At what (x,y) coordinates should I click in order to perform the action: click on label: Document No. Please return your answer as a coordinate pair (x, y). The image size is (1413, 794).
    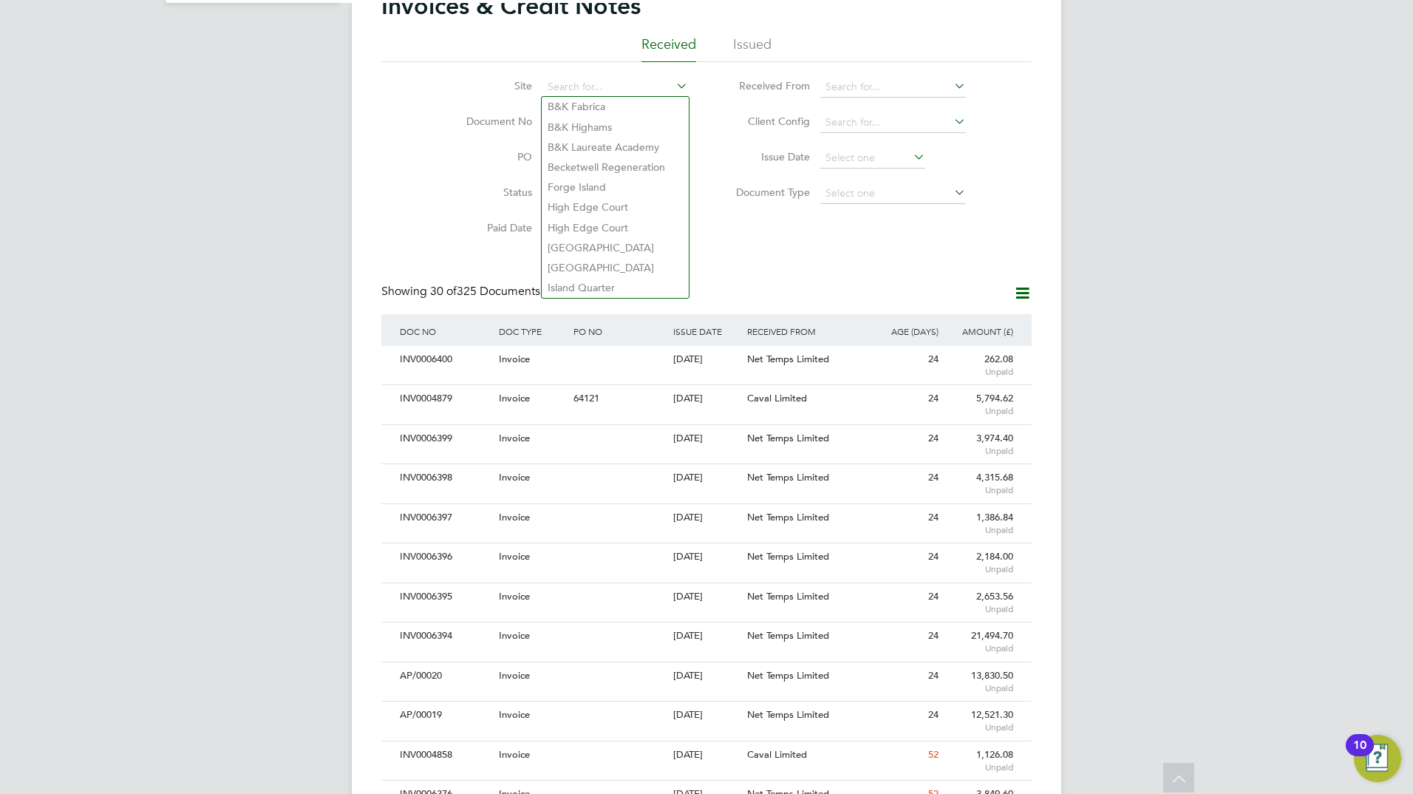
    Looking at the image, I should click on (489, 121).